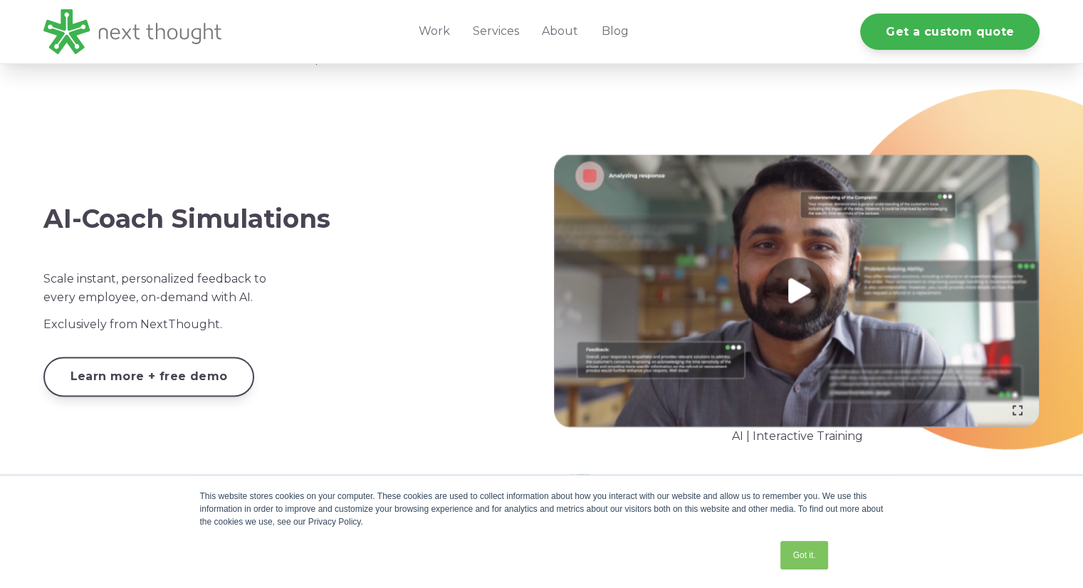  I want to click on span: Customer Education | Animation, so click(286, 58).